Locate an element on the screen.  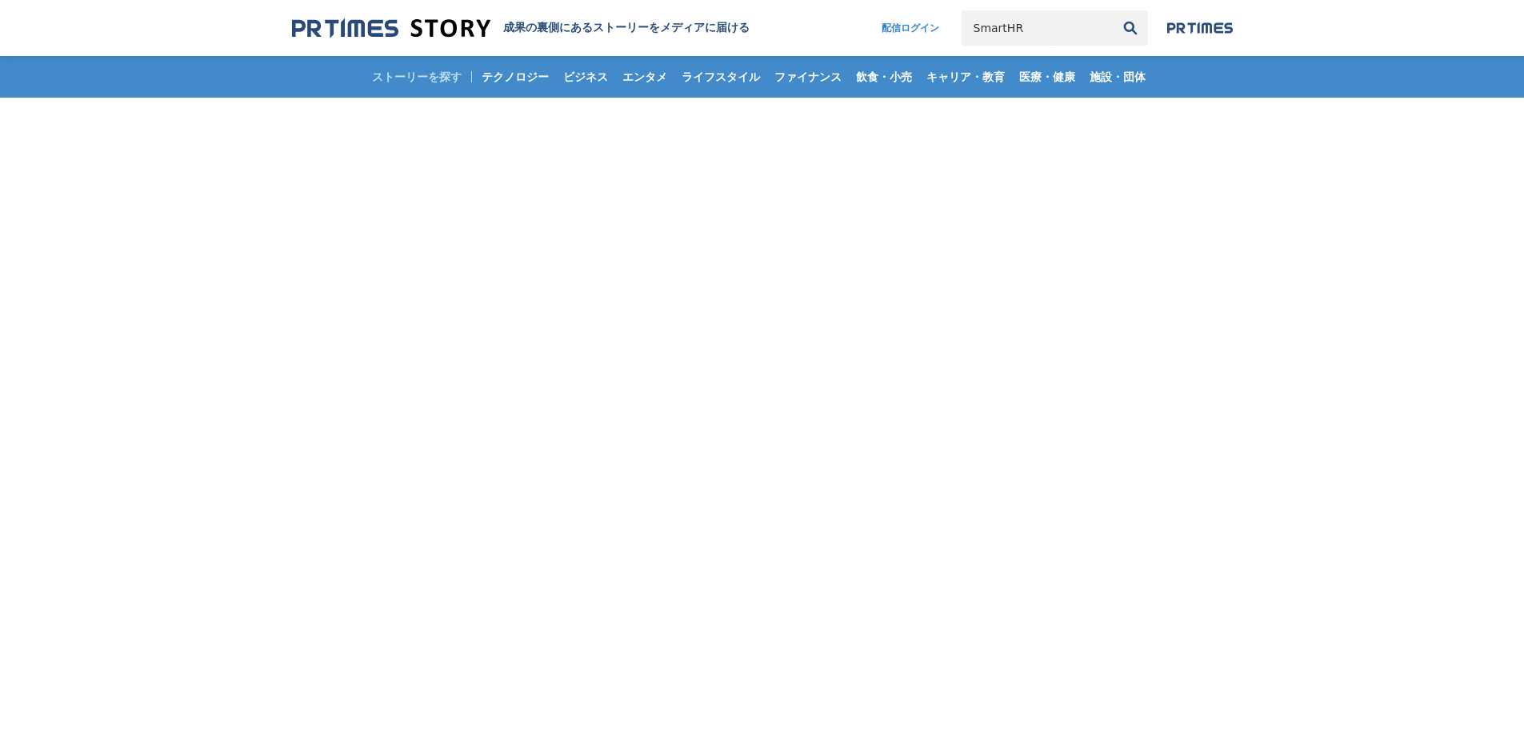
a: 配信ログイン is located at coordinates (911, 28).